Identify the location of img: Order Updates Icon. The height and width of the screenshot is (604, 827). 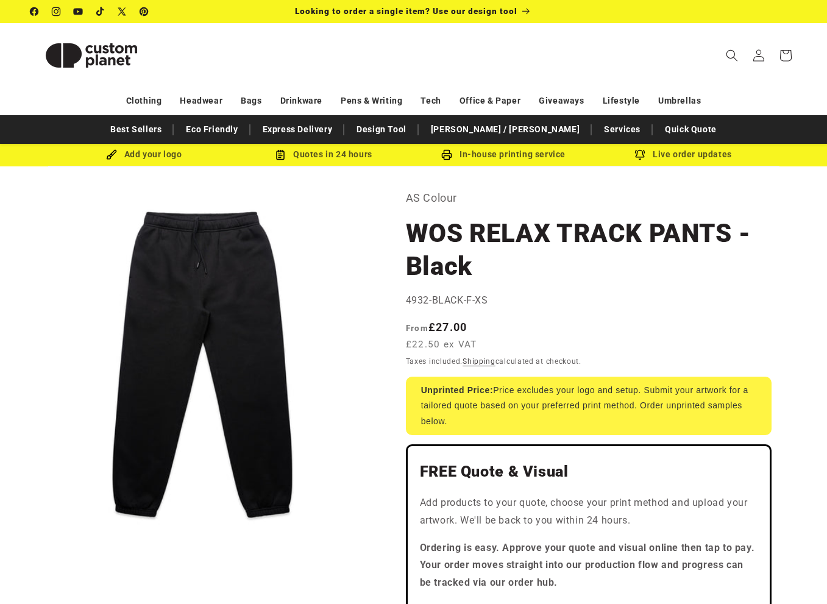
(280, 155).